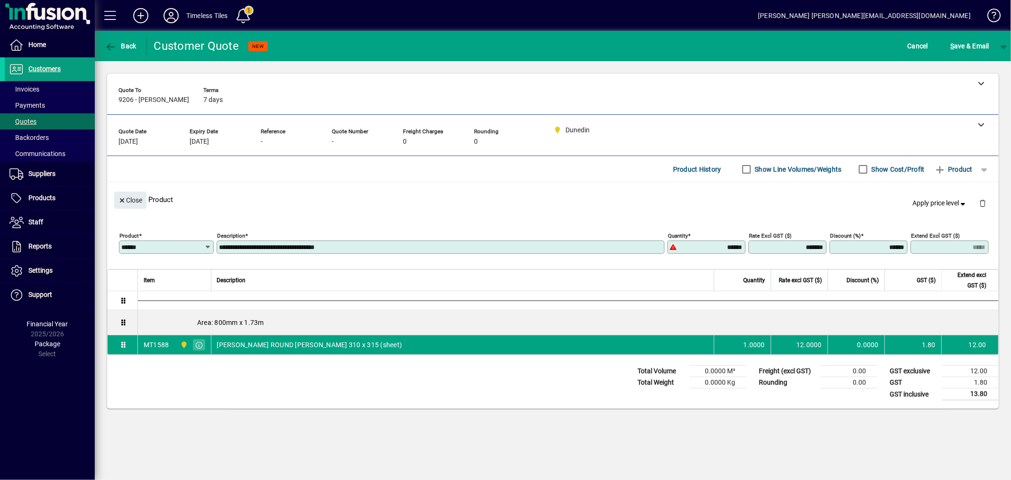 Image resolution: width=1011 pixels, height=480 pixels. Describe the element at coordinates (50, 137) in the screenshot. I see `a: Backorders` at that location.